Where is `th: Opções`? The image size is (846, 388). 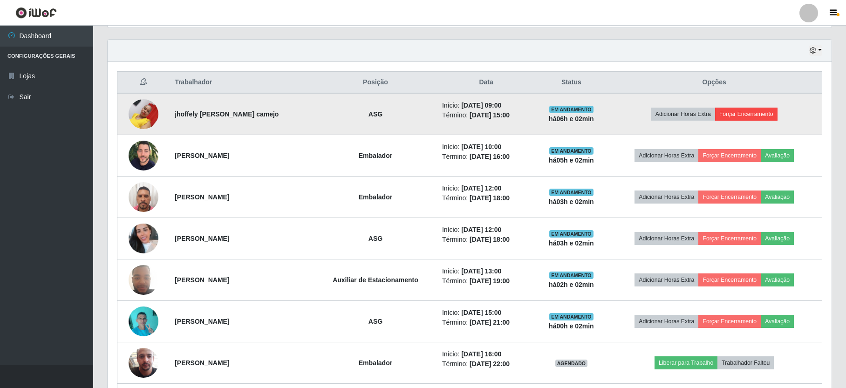
th: Opções is located at coordinates (714, 82).